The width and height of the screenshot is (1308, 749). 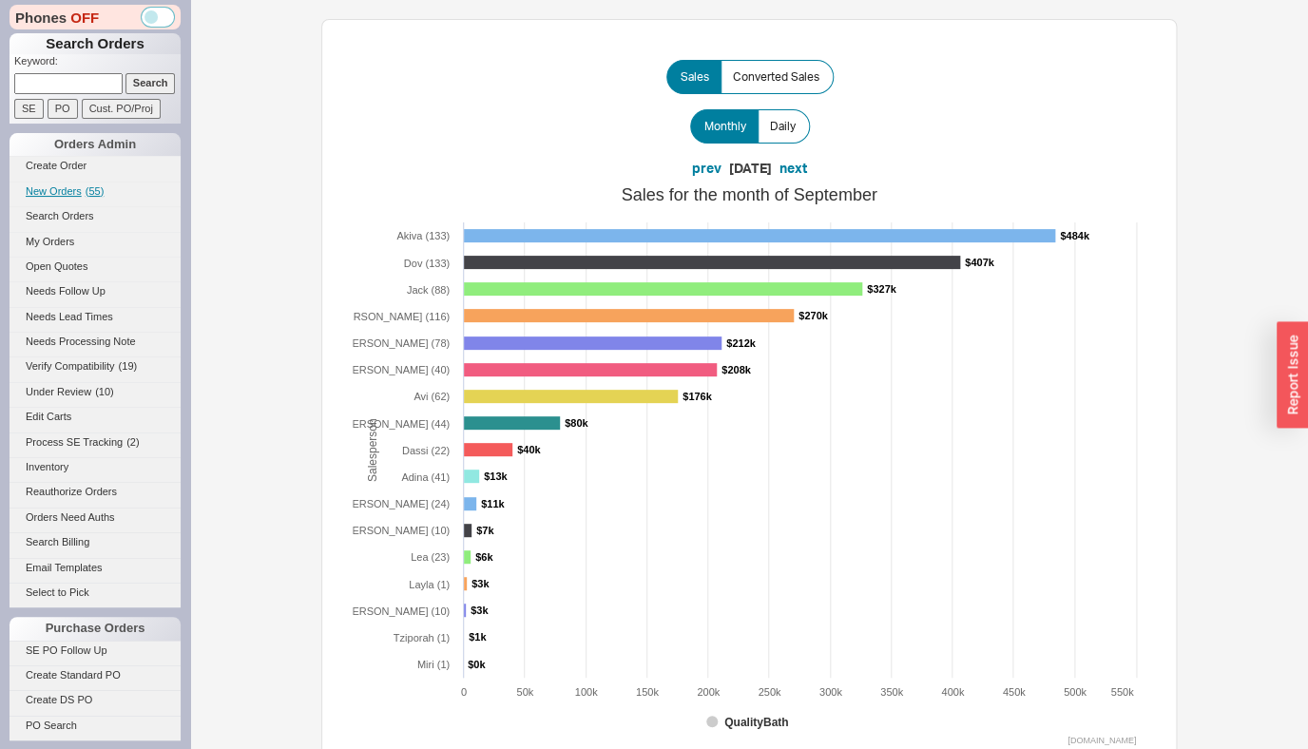 I want to click on tspan: Sales for the month of September, so click(x=749, y=195).